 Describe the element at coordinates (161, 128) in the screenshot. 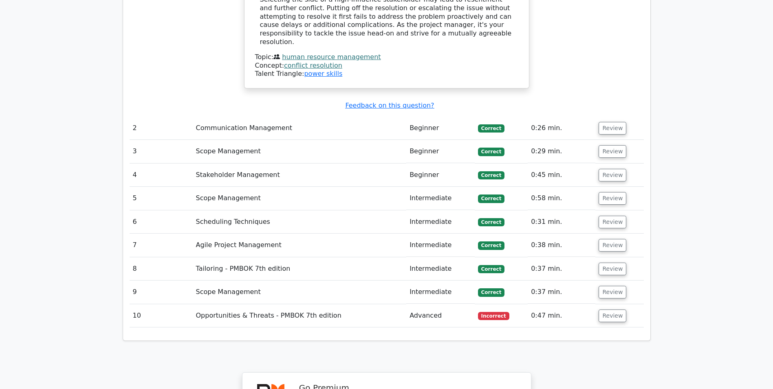

I see `td: 2` at that location.